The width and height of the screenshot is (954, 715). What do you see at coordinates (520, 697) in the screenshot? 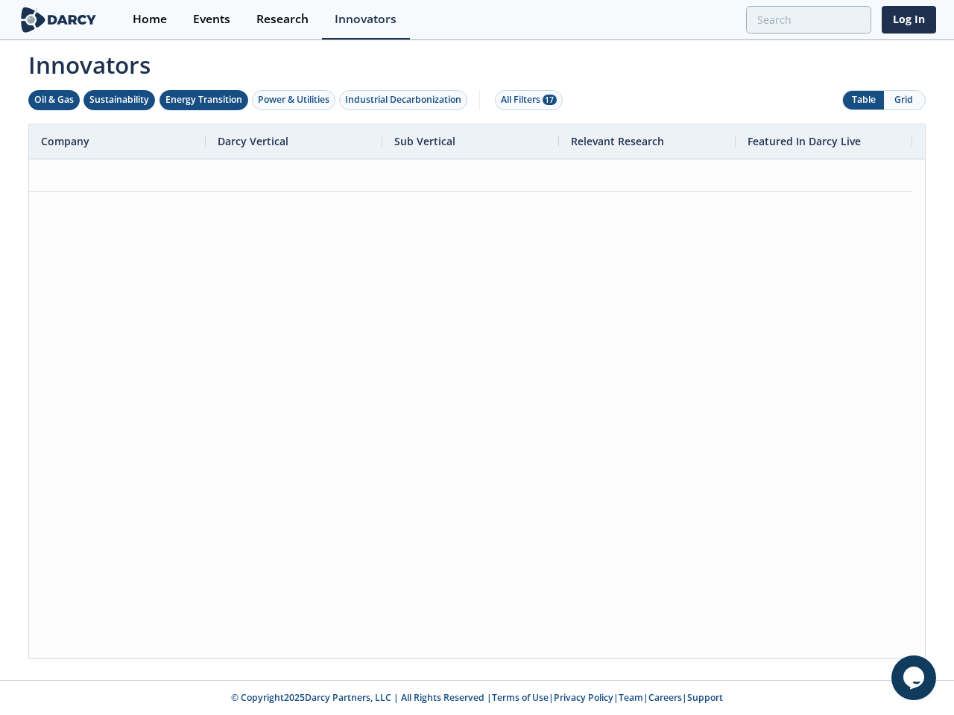
I see `a: Terms of Use` at bounding box center [520, 697].